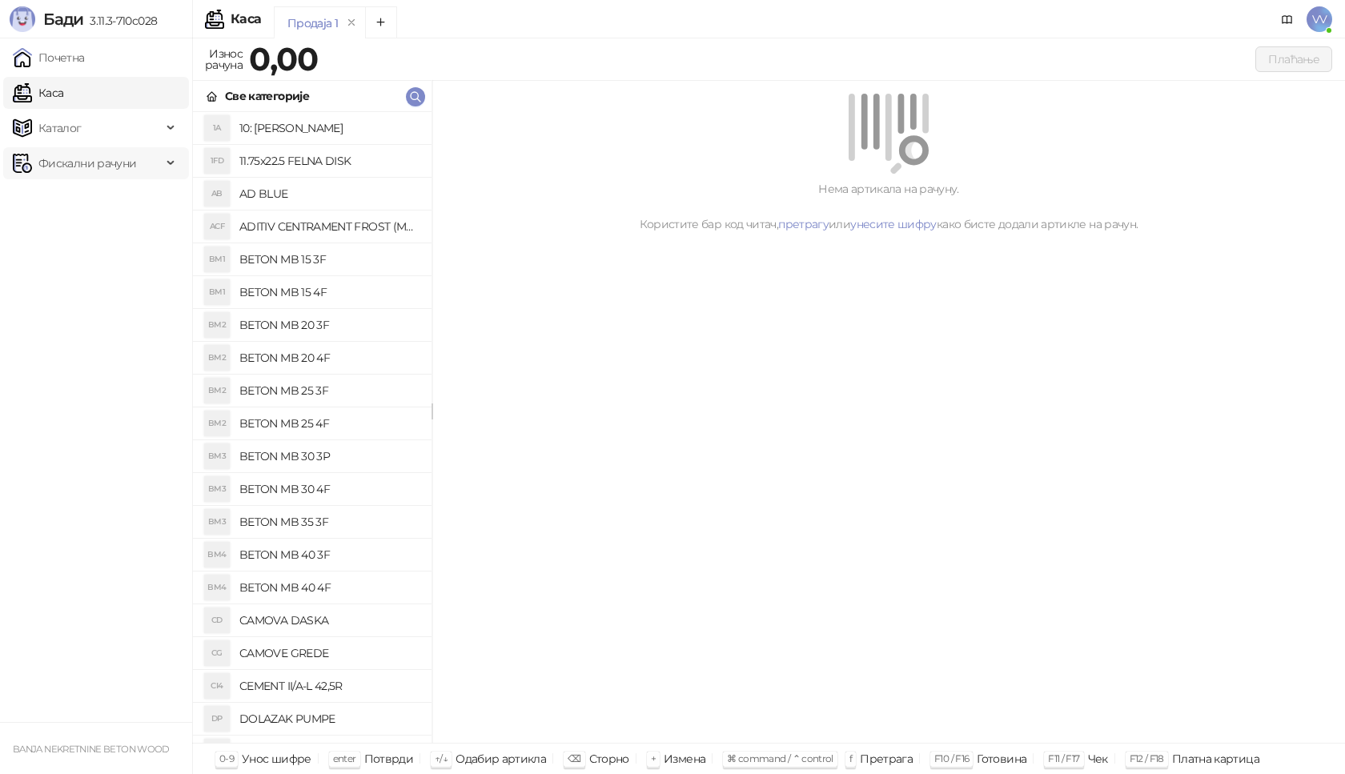  What do you see at coordinates (609, 759) in the screenshot?
I see `div: Сторно` at bounding box center [609, 759].